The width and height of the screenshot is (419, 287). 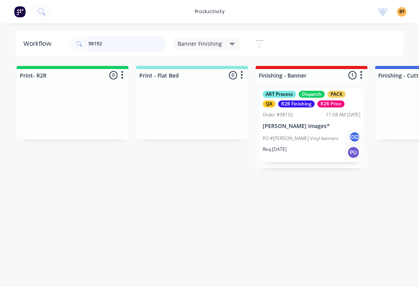 I want to click on div: PACK, so click(x=337, y=94).